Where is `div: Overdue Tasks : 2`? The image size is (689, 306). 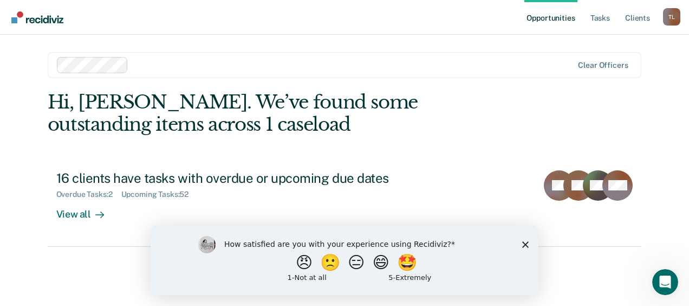 div: Overdue Tasks : 2 is located at coordinates (89, 194).